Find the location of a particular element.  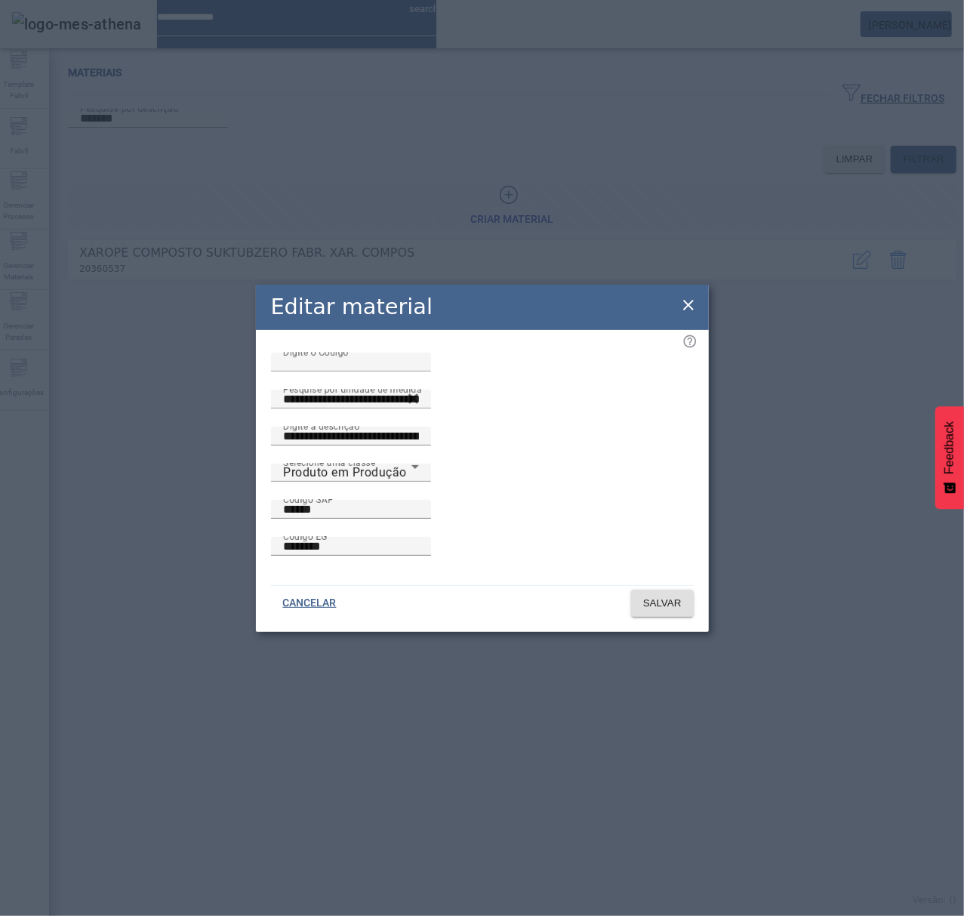

mat-label: Digite a descrição is located at coordinates (321, 426).